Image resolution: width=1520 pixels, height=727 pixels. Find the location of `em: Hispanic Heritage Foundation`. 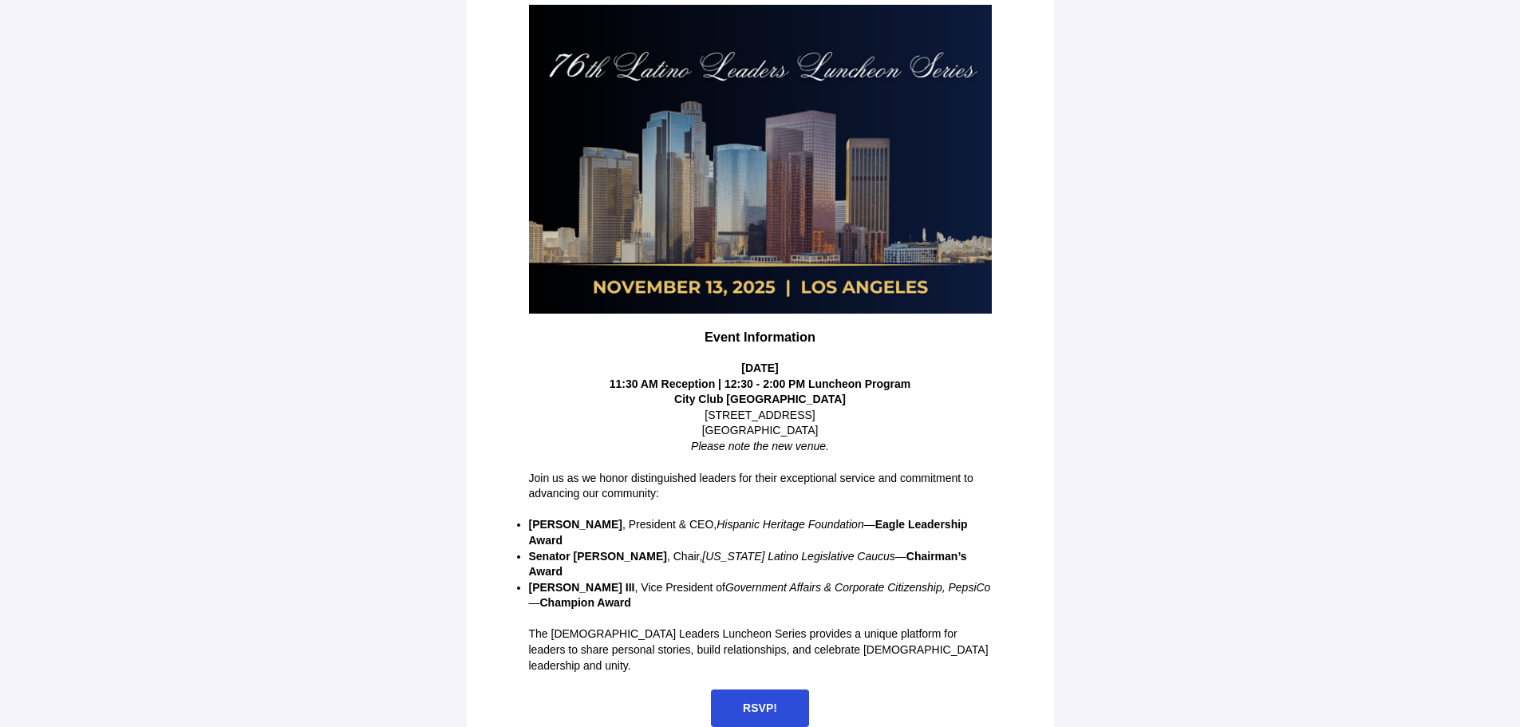

em: Hispanic Heritage Foundation is located at coordinates (790, 524).